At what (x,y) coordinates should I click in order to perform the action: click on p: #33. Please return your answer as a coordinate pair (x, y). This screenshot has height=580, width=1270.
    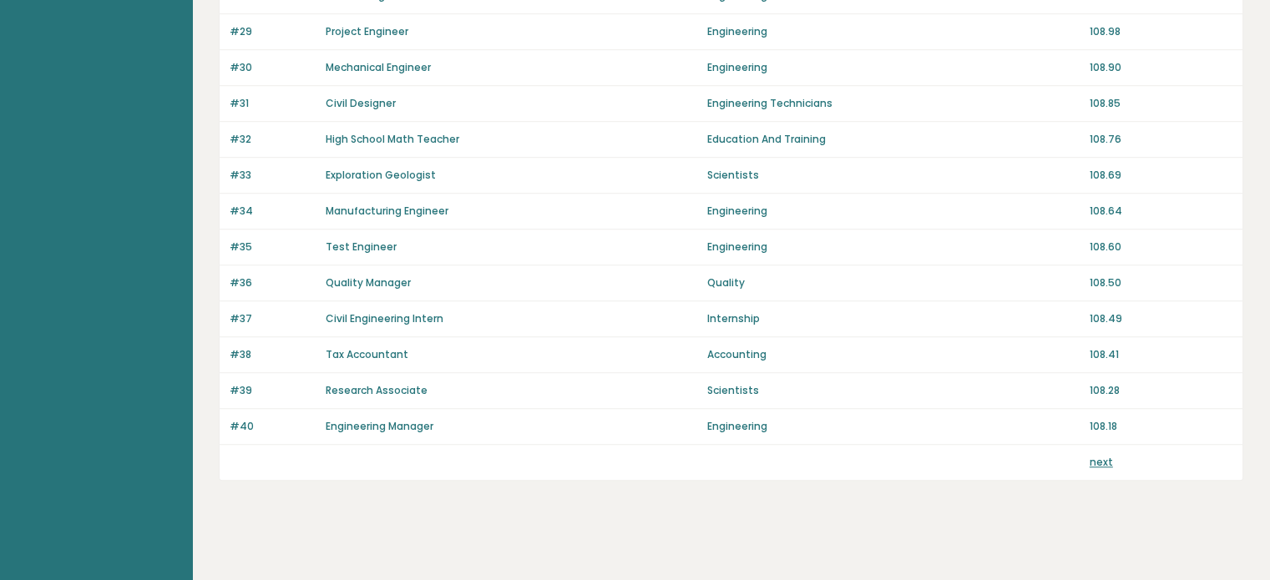
    Looking at the image, I should click on (272, 175).